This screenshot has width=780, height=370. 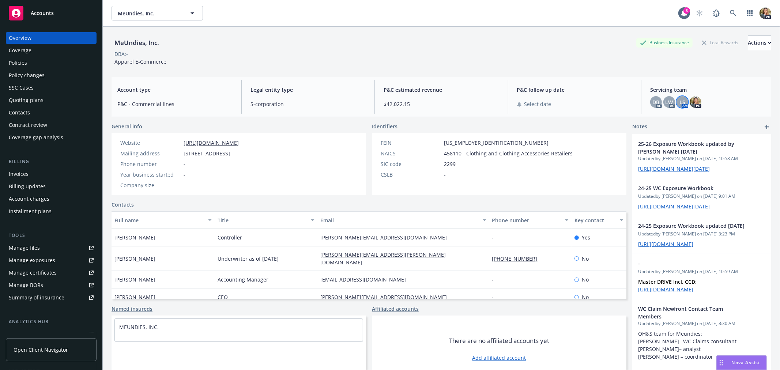 I want to click on div: Coverage, so click(x=20, y=50).